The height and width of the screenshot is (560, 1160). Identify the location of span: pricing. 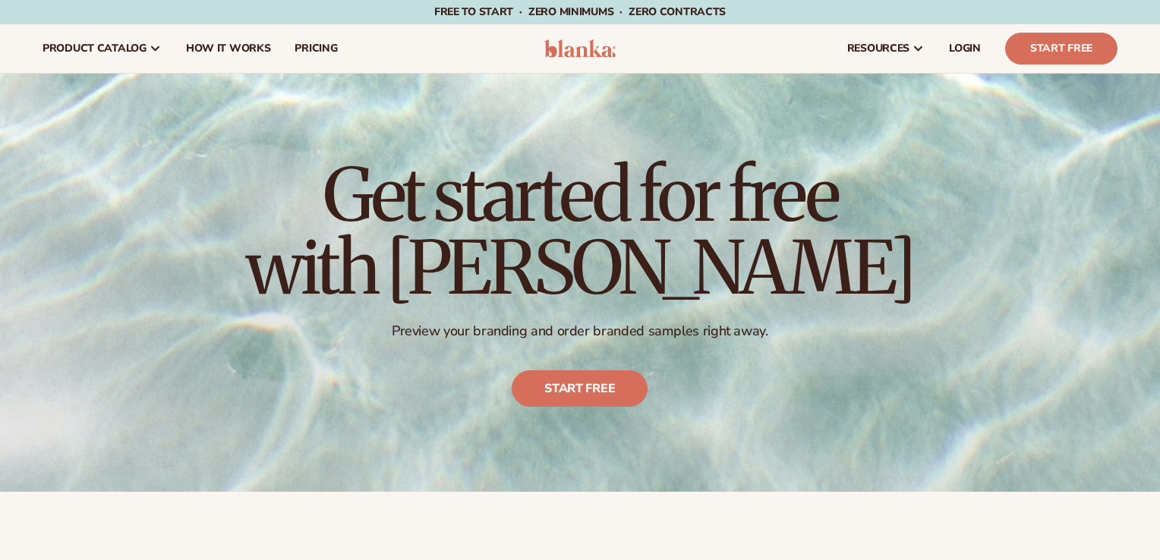
(316, 49).